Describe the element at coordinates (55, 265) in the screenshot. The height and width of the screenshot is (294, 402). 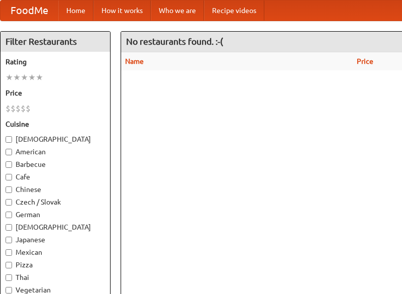
I see `label: Pizza` at that location.